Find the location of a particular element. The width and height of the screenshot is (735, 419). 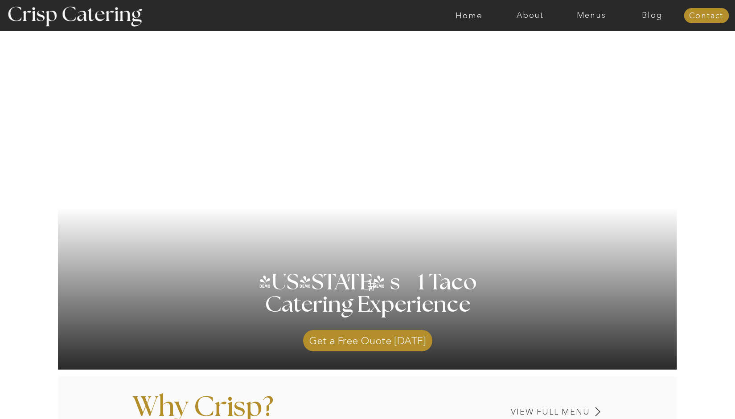

a: Contact is located at coordinates (706, 16).